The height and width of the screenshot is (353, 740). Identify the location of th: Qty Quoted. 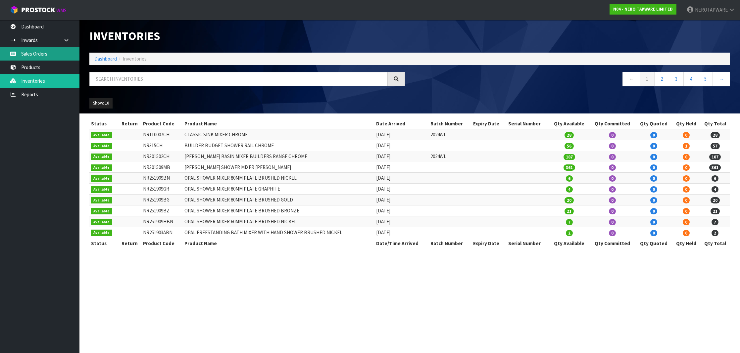
(653, 243).